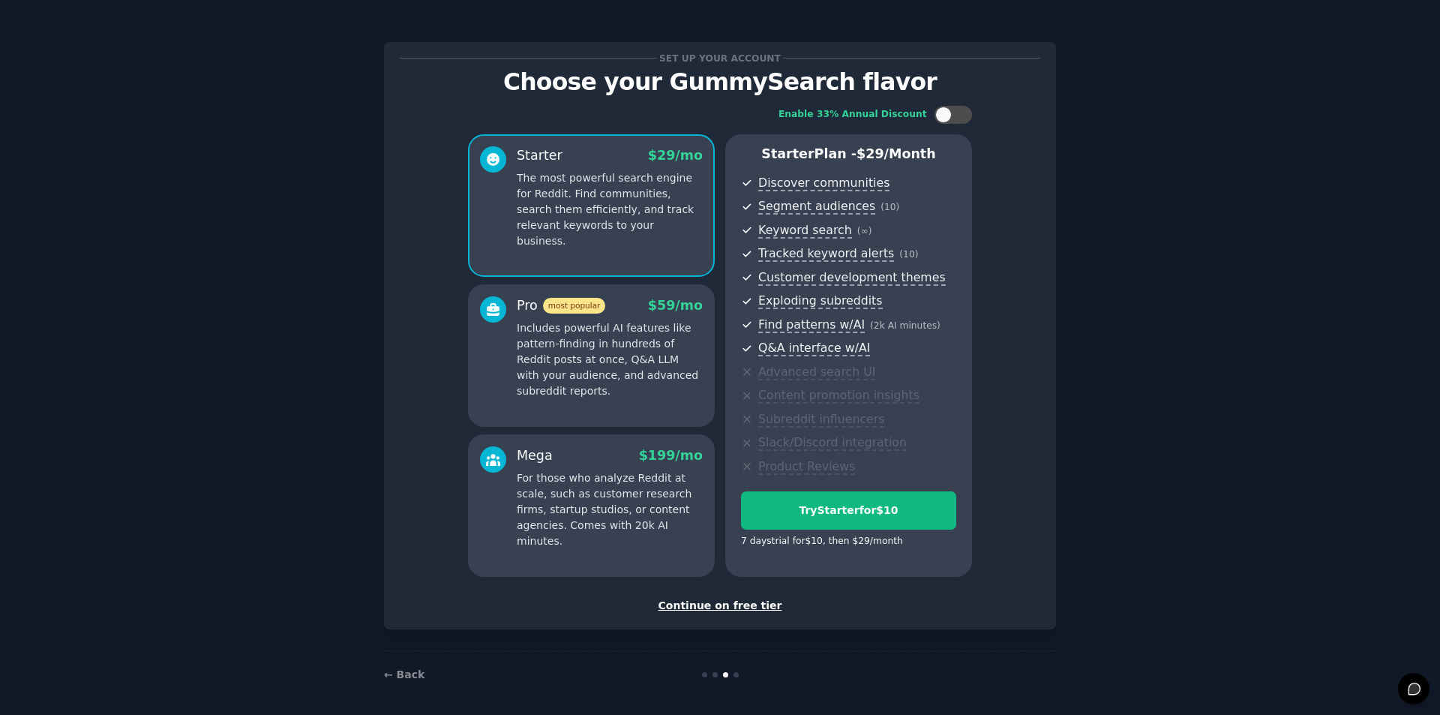 The image size is (1440, 715). I want to click on p: The most powerful search engine for Reddit. Find communities, search them efficiently, and track ..., so click(610, 209).